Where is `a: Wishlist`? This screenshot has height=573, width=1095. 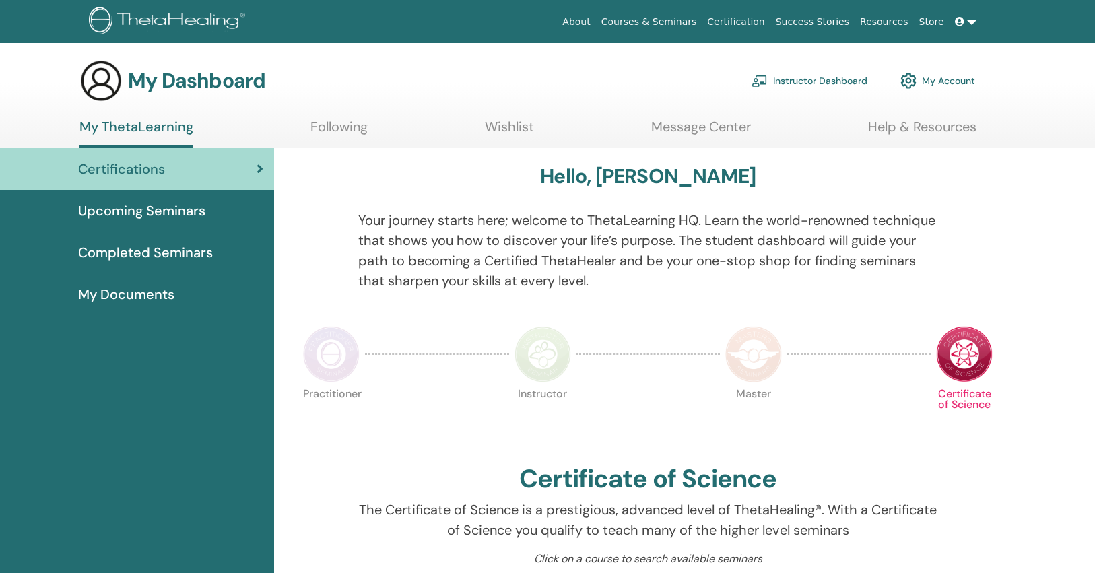 a: Wishlist is located at coordinates (509, 131).